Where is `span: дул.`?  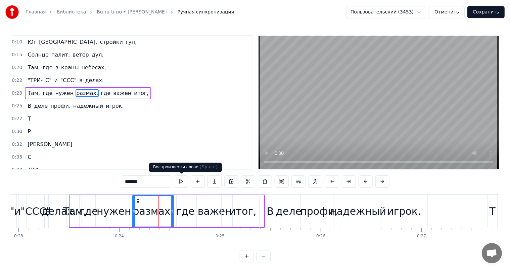 span: дул. is located at coordinates (98, 54).